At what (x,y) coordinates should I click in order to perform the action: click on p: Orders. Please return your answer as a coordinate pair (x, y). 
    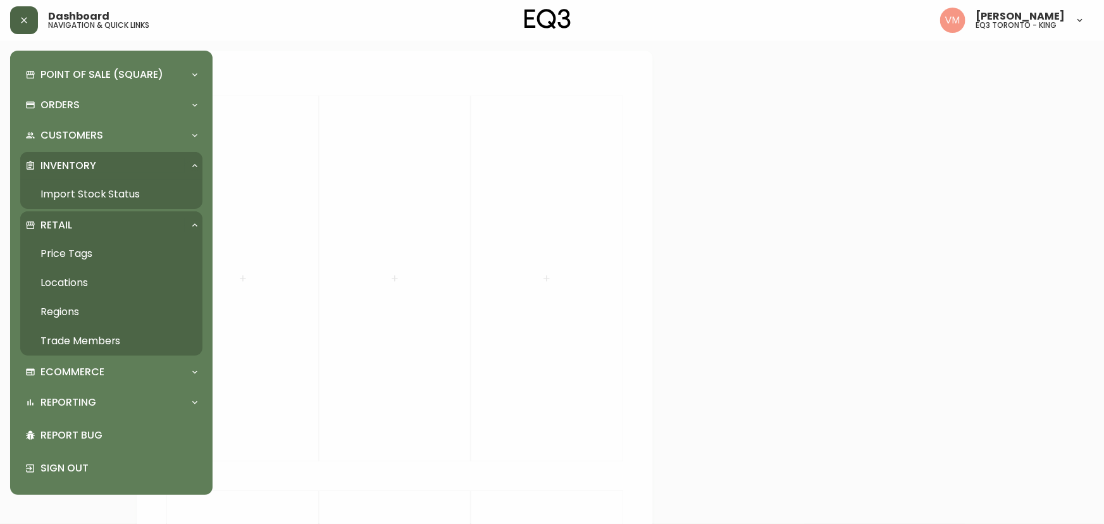
    Looking at the image, I should click on (60, 105).